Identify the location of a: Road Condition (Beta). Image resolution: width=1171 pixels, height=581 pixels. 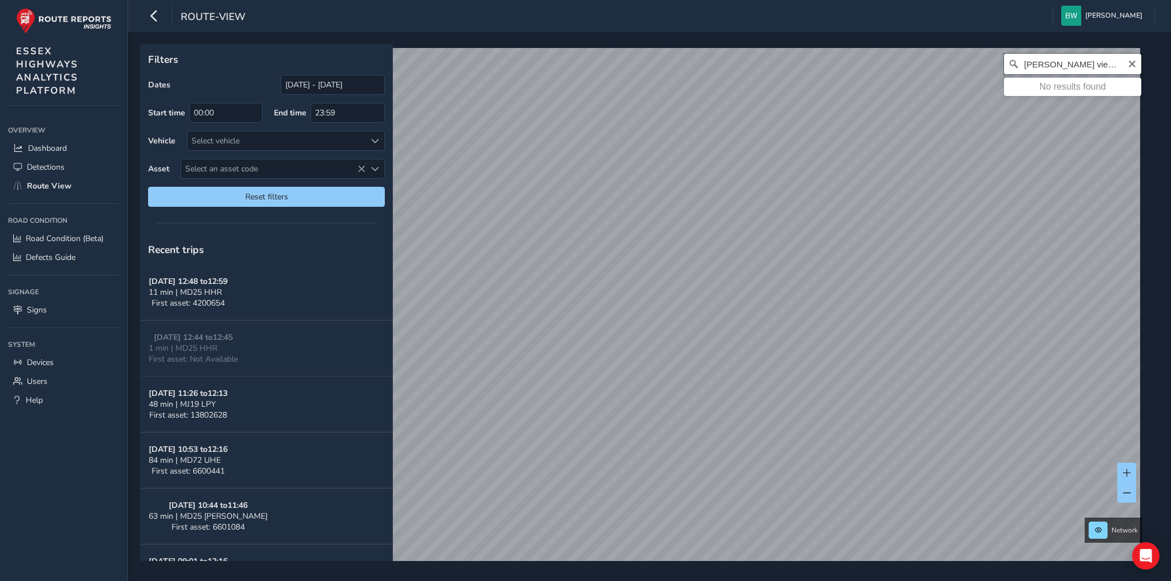
(63, 238).